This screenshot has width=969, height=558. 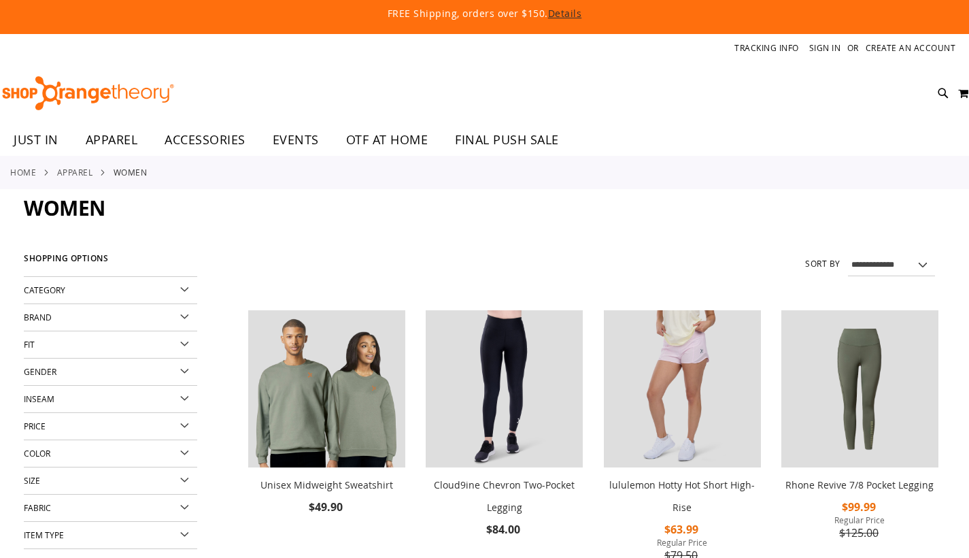 What do you see at coordinates (29, 344) in the screenshot?
I see `span: Fit` at bounding box center [29, 344].